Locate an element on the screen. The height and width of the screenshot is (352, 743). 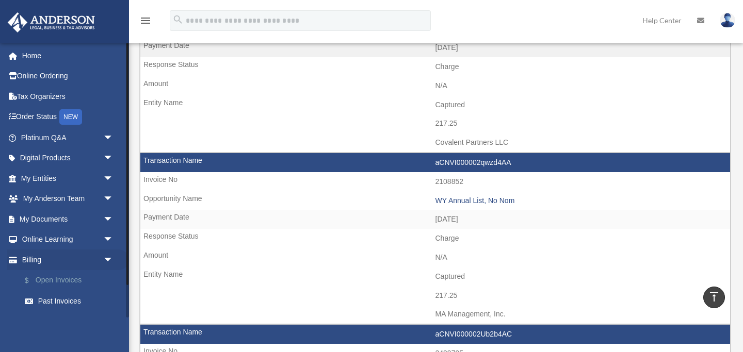
td: aCNVI000002qwzd4AA is located at coordinates (435, 163).